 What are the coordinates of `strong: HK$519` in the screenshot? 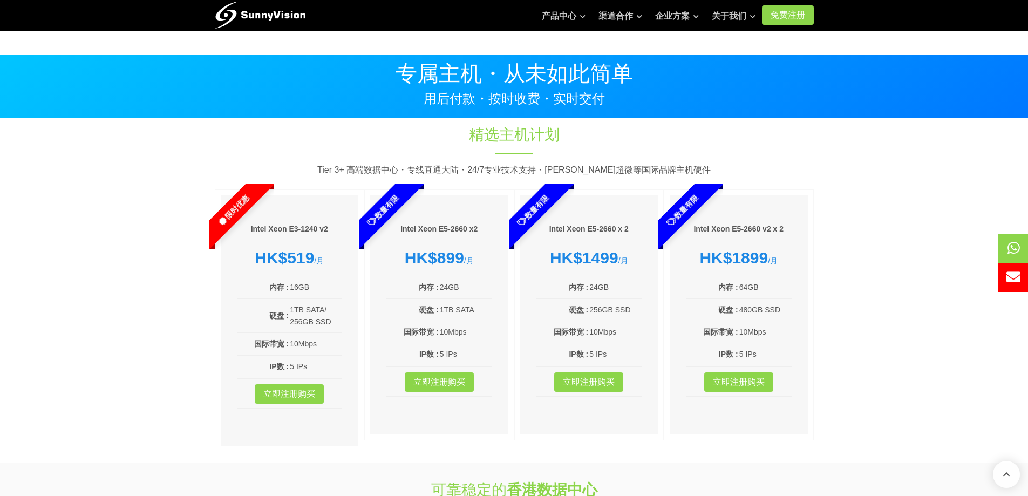 It's located at (284, 257).